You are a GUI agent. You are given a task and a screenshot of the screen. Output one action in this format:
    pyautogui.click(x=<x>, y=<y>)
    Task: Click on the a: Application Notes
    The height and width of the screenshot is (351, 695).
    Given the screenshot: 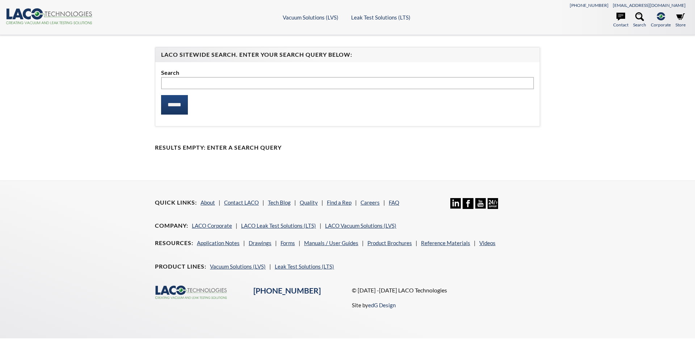 What is the action you would take?
    pyautogui.click(x=218, y=243)
    